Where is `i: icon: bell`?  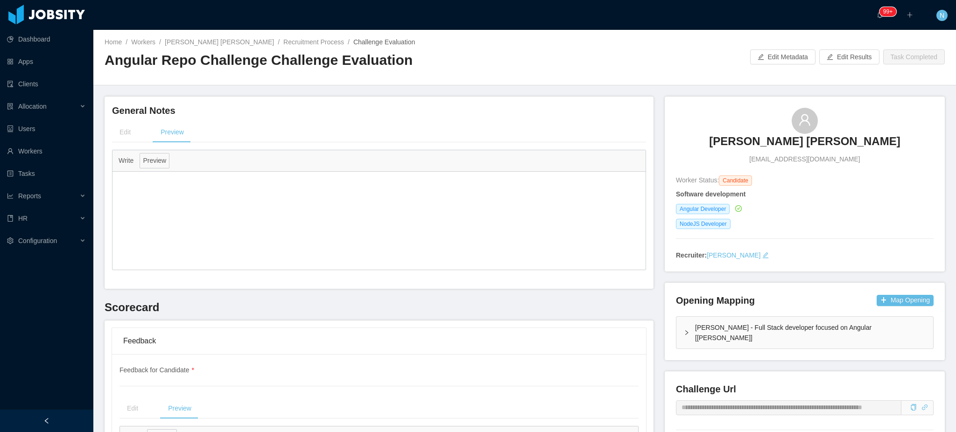 i: icon: bell is located at coordinates (880, 15).